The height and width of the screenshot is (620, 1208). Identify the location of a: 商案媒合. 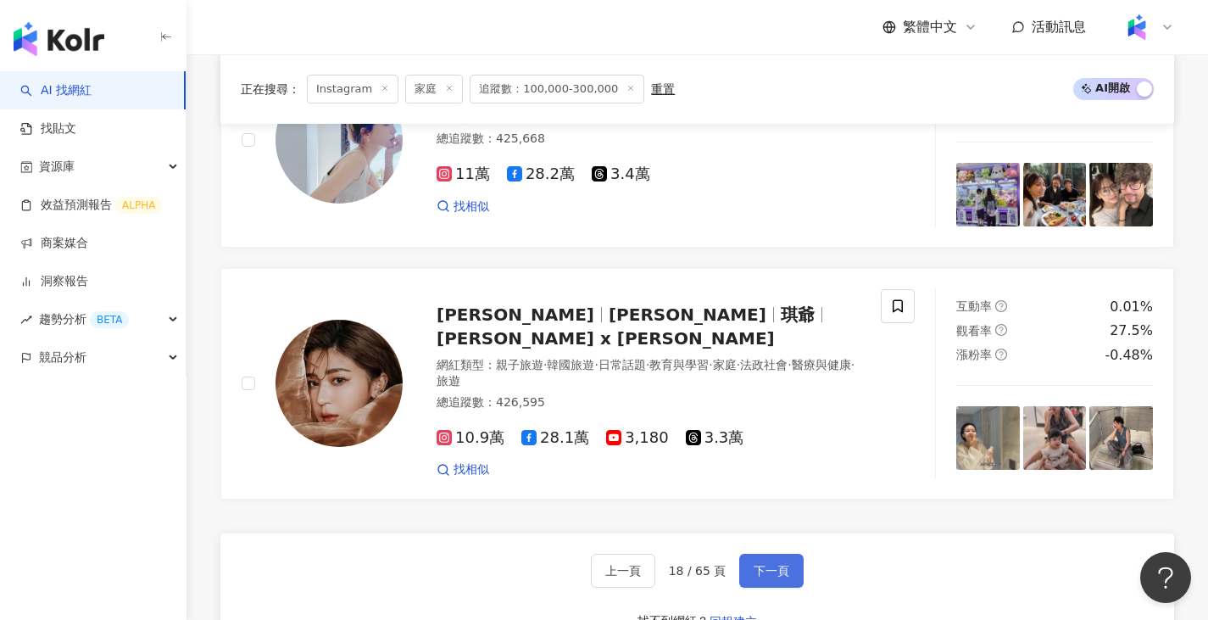
(54, 243).